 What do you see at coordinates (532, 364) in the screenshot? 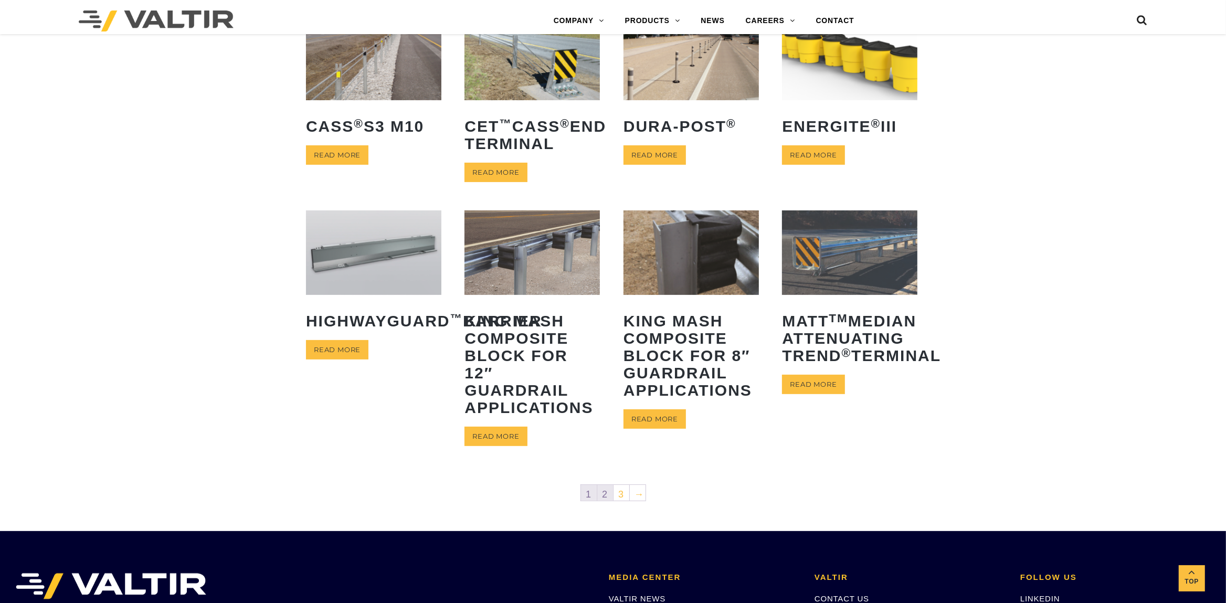
I see `h2: King MASH Composite Block for 12″ Guardrail Applications` at bounding box center [532, 364].